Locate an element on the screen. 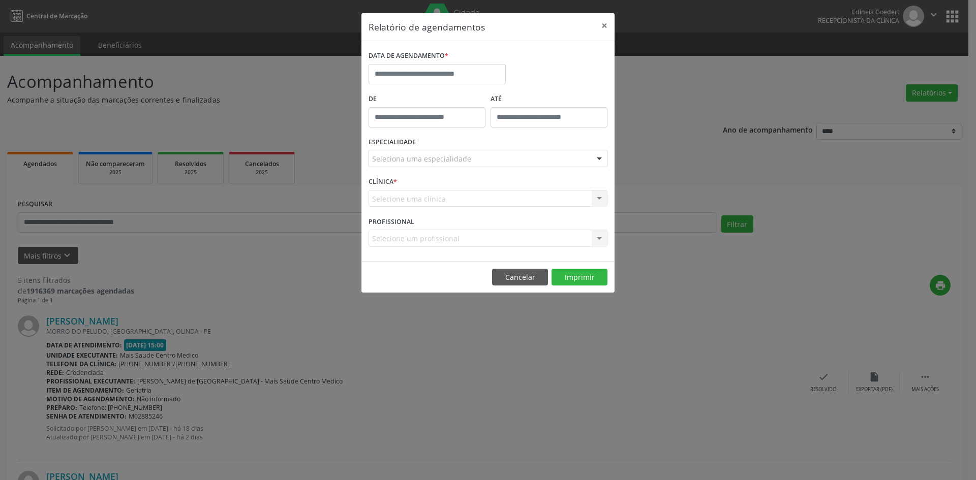 Image resolution: width=976 pixels, height=480 pixels. button: Close is located at coordinates (604, 25).